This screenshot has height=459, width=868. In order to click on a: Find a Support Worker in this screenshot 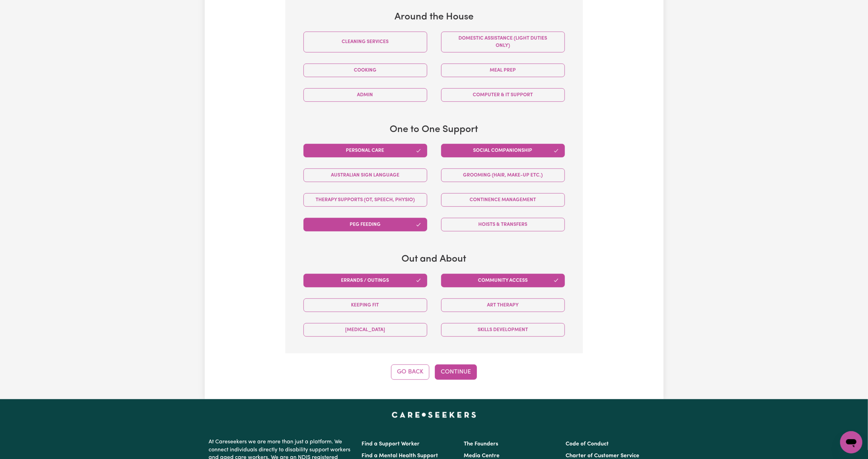, I will do `click(391, 444)`.